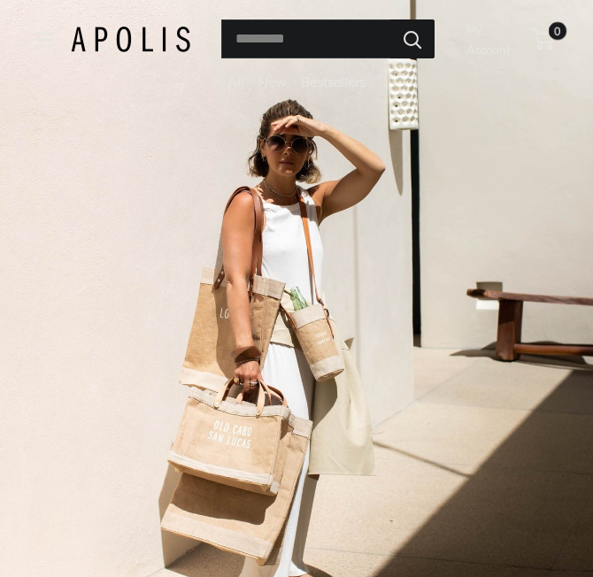  I want to click on a: Bestsellers, so click(333, 81).